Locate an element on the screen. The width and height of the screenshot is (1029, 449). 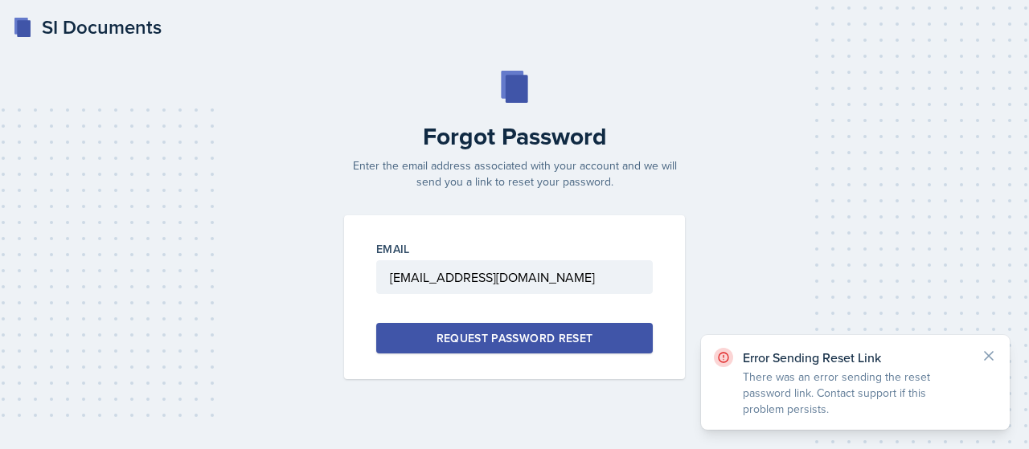
label: Email is located at coordinates (393, 249).